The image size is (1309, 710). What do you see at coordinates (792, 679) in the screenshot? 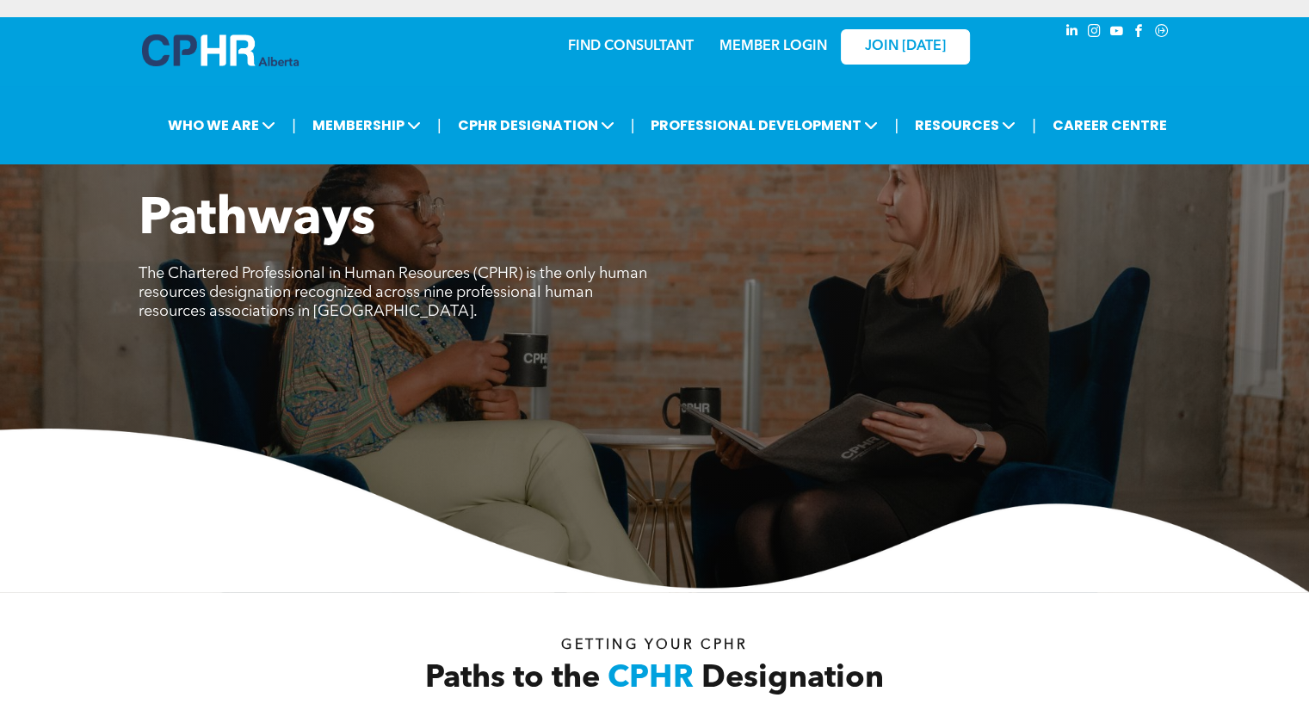
I see `span: Designation` at bounding box center [792, 679].